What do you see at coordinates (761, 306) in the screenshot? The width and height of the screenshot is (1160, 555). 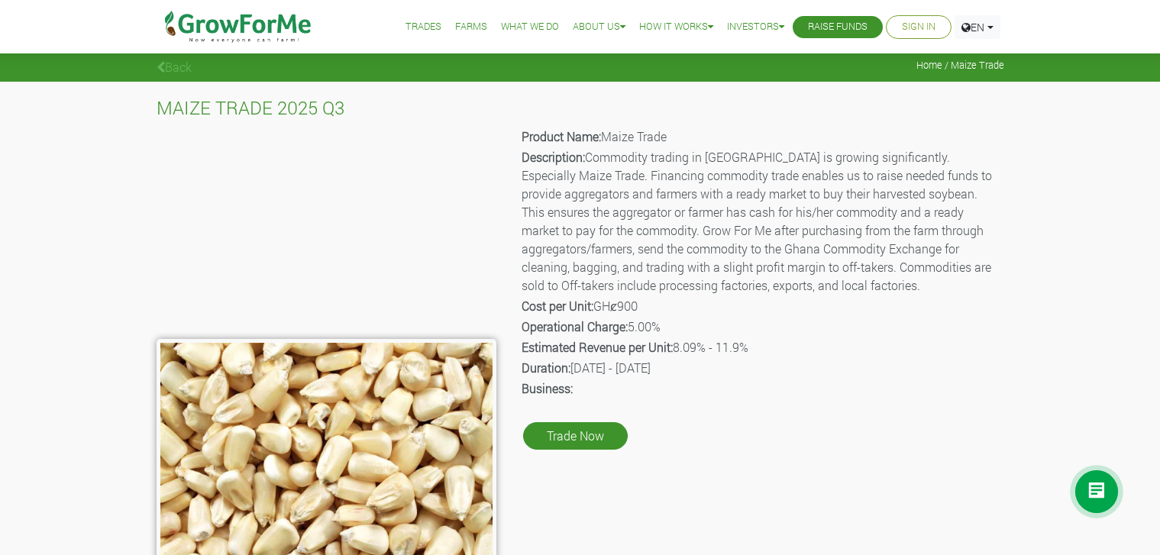 I see `p: GHȼ900` at bounding box center [761, 306].